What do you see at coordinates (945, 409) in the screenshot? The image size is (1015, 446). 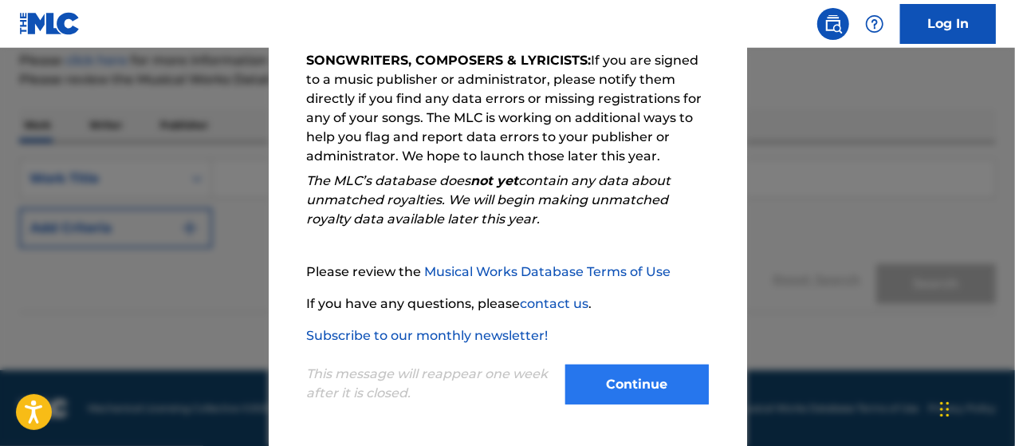 I see `div: Drag` at bounding box center [945, 409].